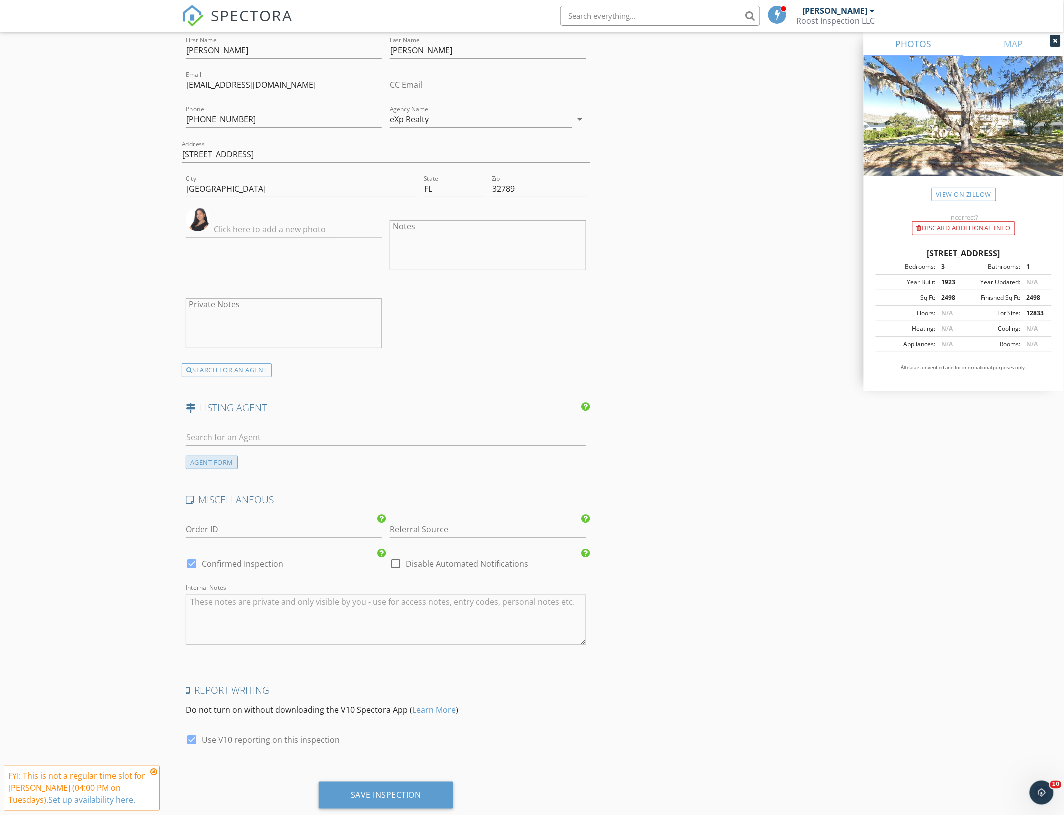 The height and width of the screenshot is (815, 1064). What do you see at coordinates (907, 314) in the screenshot?
I see `div: Floors:` at bounding box center [907, 314].